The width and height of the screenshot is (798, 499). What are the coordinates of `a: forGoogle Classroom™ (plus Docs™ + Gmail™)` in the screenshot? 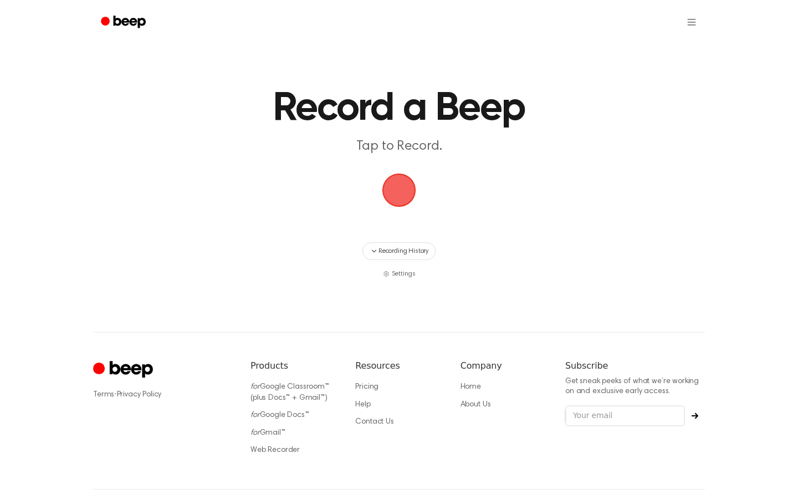 It's located at (290, 392).